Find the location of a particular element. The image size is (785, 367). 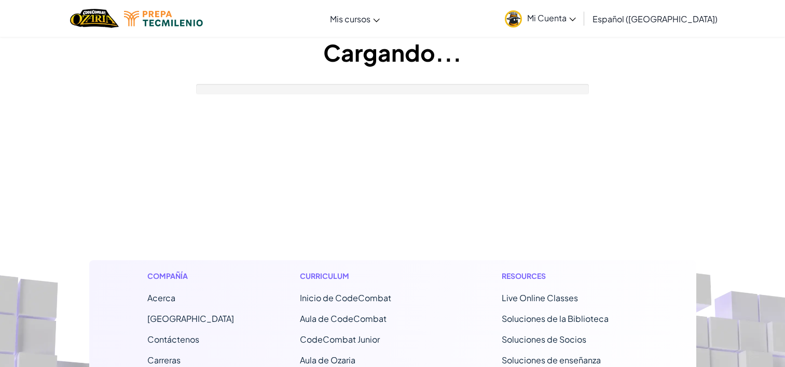

h1: Curriculum is located at coordinates (368, 276).